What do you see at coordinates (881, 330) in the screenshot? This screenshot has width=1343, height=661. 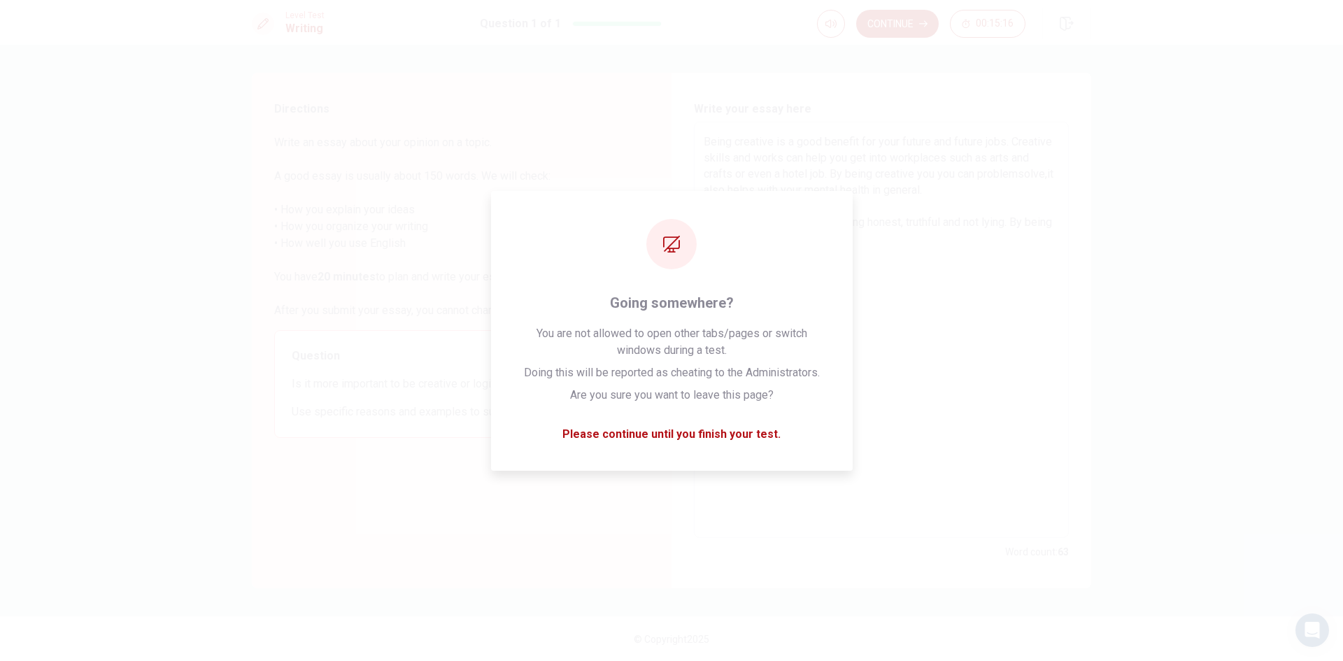 I see `textarea: Being creative is a good benefit for your future and future jobs. Creative skills and works can h...` at bounding box center [881, 330].